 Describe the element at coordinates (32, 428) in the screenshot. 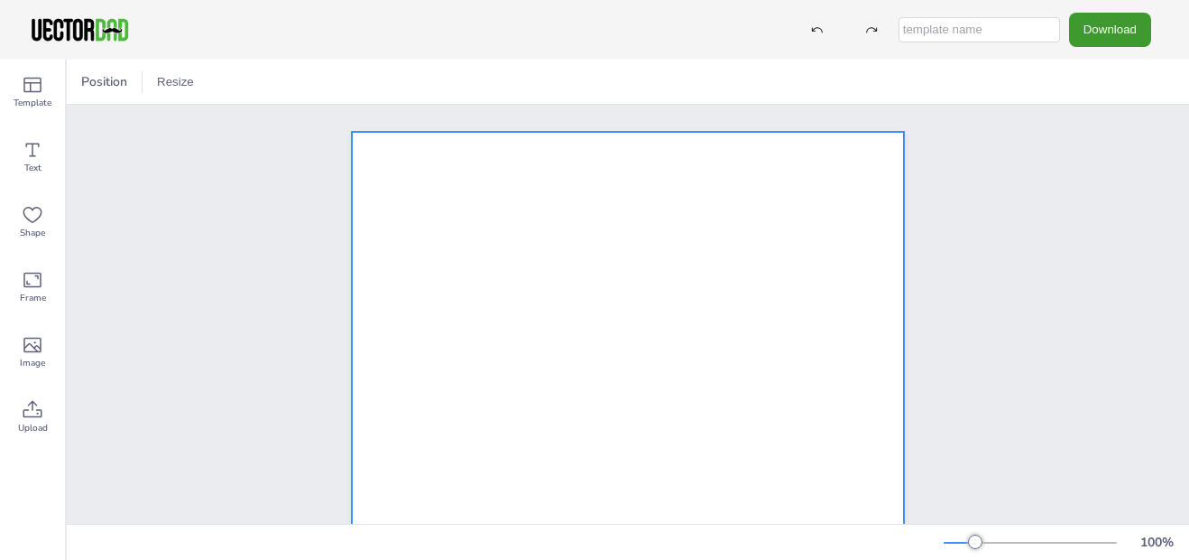

I see `span: Upload` at that location.